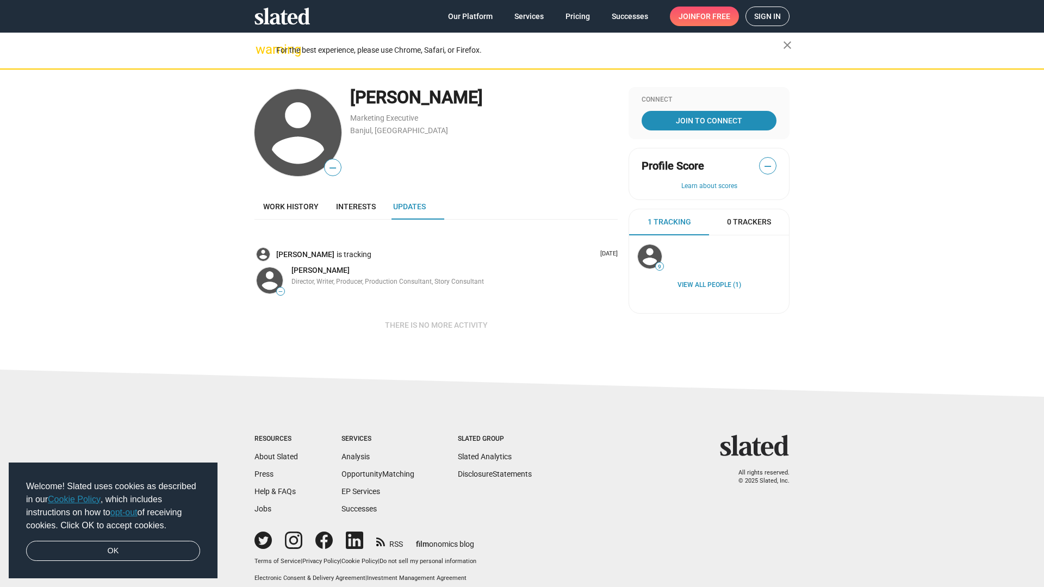  What do you see at coordinates (470, 16) in the screenshot?
I see `span: Our Platform` at bounding box center [470, 16].